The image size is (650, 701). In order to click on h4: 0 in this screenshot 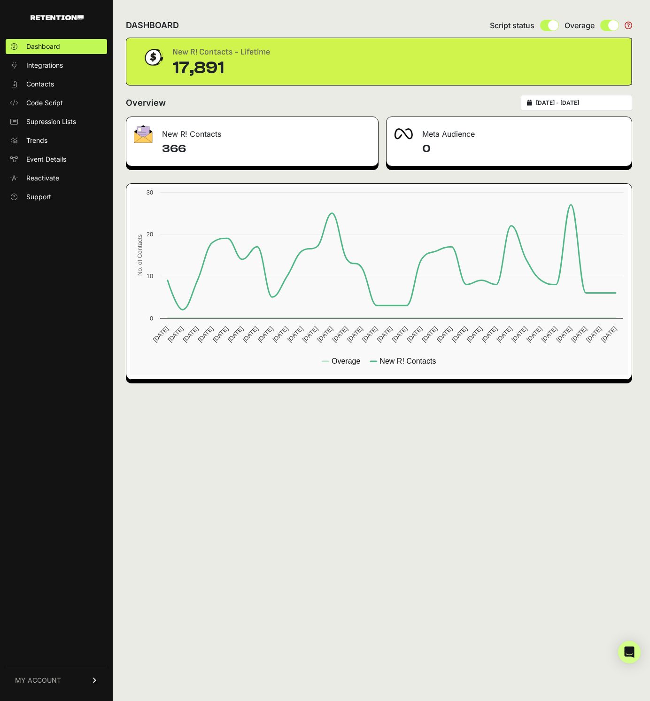, I will do `click(523, 149)`.